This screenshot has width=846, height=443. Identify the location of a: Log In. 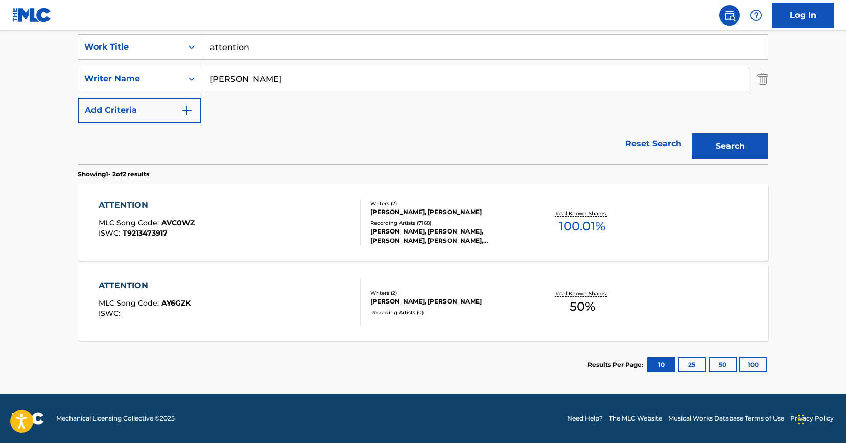
(803, 15).